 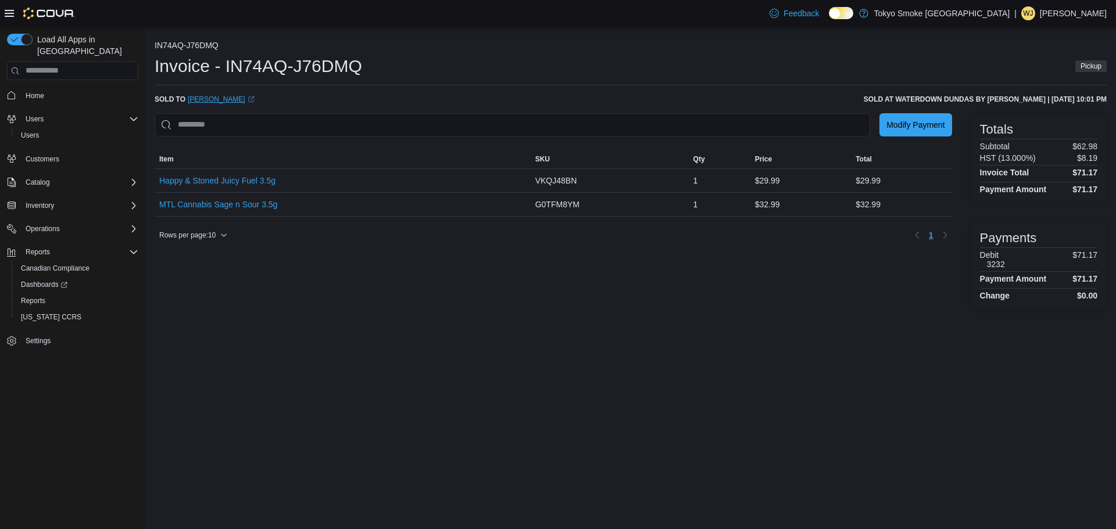 I want to click on input: This is a search bar. As you type, the results lower in the page will automatically filter., so click(x=512, y=125).